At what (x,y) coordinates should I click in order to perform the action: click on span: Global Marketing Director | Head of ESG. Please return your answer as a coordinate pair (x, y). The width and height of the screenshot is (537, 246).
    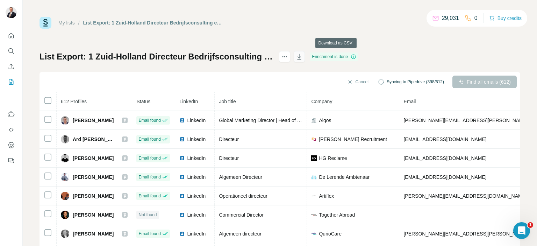
    Looking at the image, I should click on (263, 120).